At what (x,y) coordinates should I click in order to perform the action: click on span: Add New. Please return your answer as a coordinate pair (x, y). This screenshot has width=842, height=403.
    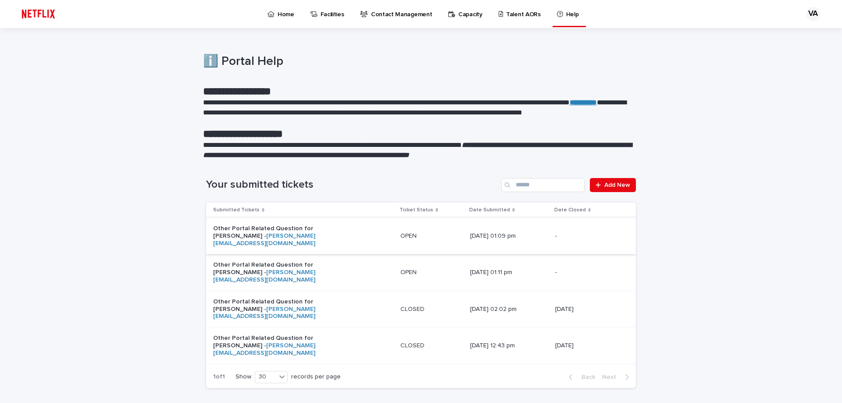
    Looking at the image, I should click on (617, 185).